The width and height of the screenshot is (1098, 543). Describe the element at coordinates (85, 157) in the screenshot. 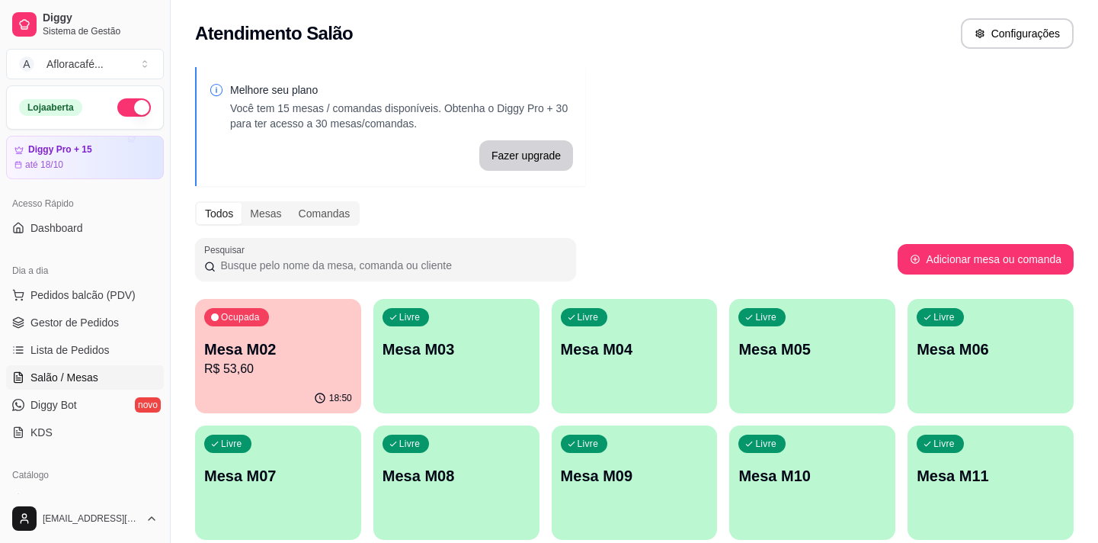

I see `a: Diggy Pro + 15até 18/10` at that location.